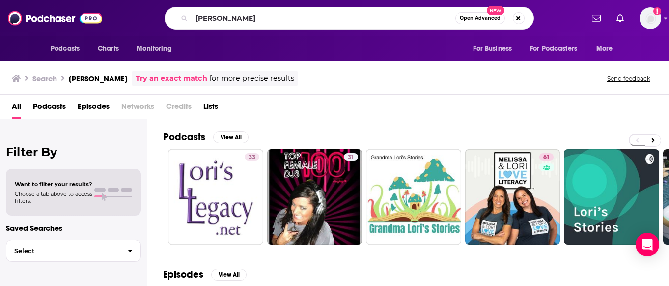  I want to click on span: Select, so click(63, 250).